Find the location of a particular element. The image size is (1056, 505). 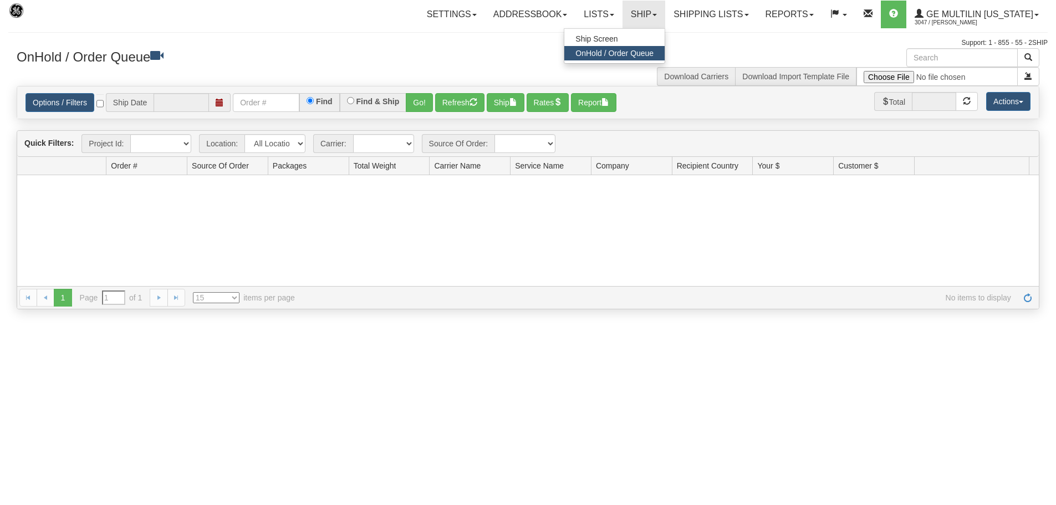

span: Total Weight is located at coordinates (375, 166).